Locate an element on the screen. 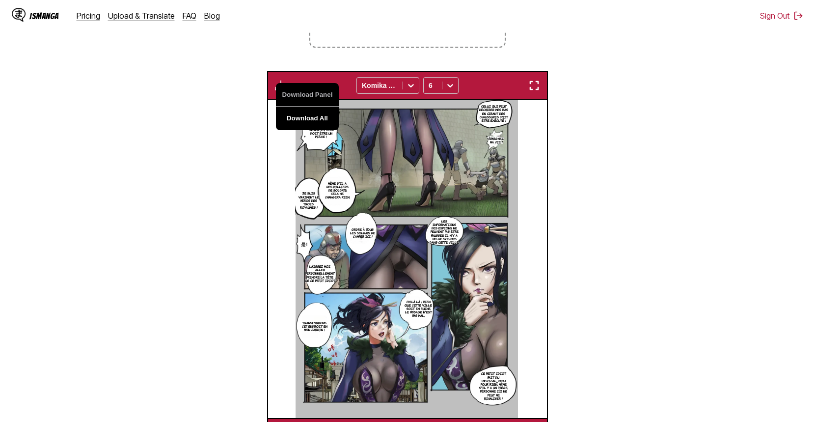 This screenshot has width=815, height=422. img: Sign out is located at coordinates (799, 16).